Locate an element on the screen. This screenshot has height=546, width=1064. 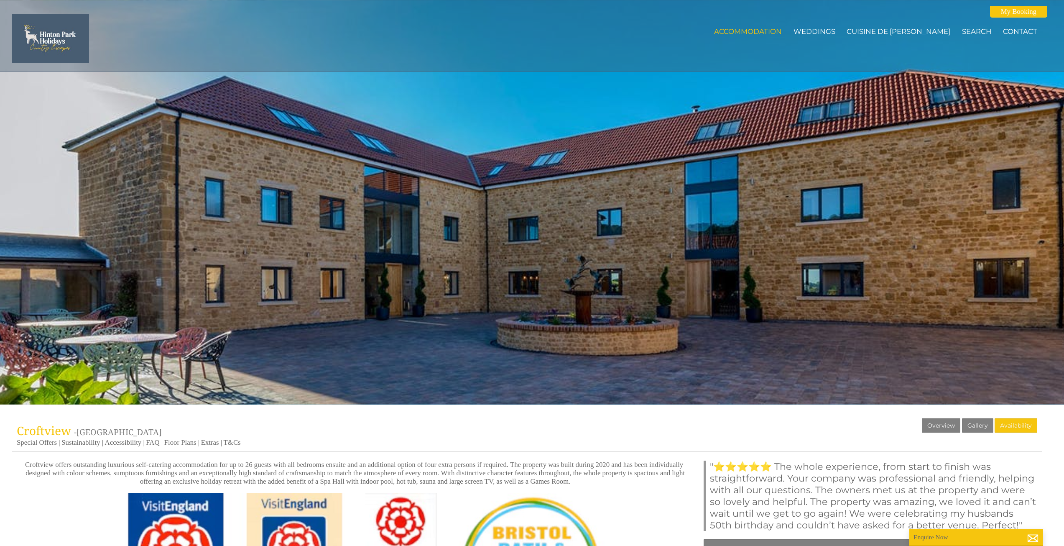
a: Special Offers is located at coordinates (37, 442).